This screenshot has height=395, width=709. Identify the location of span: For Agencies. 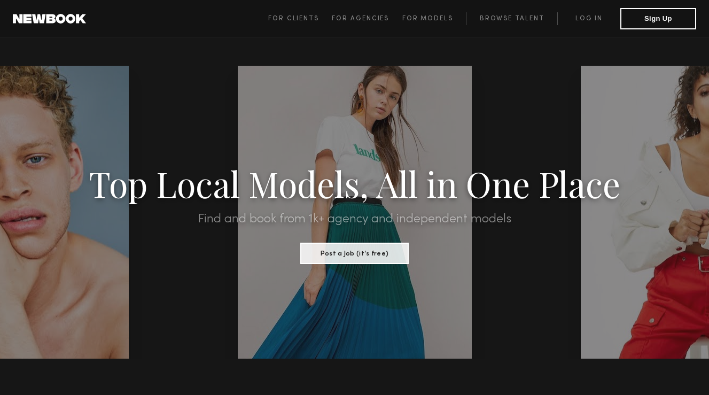
(360, 19).